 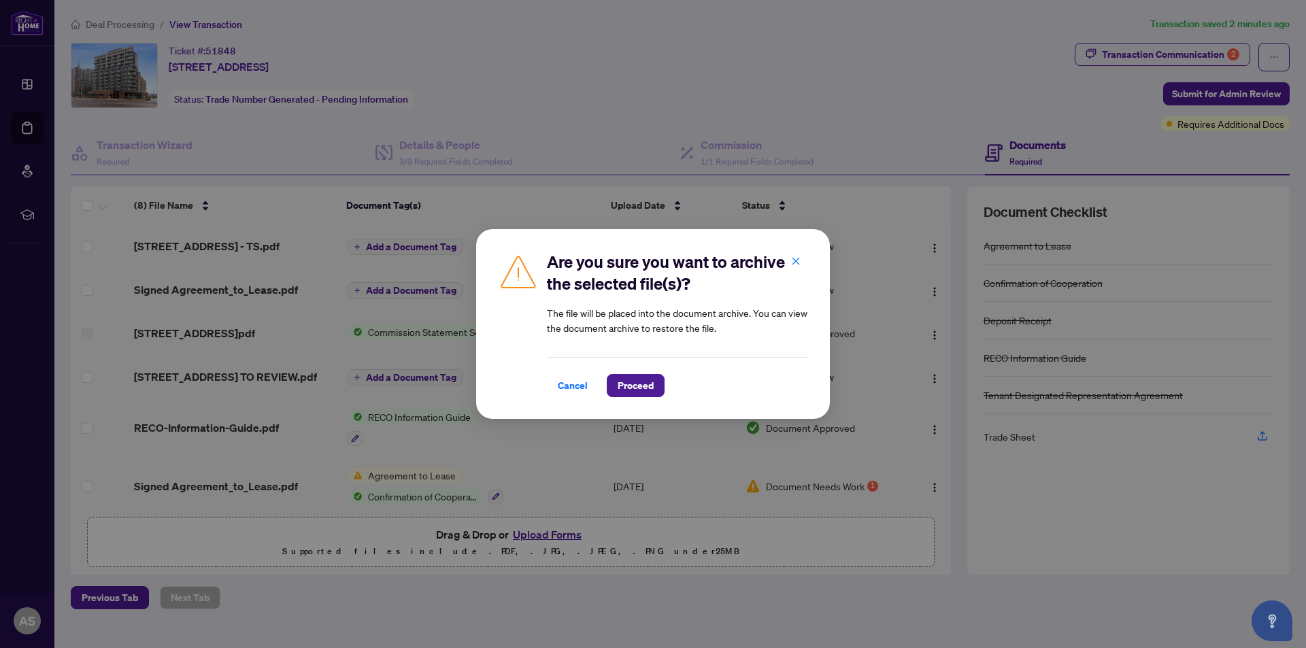 I want to click on button: Cancel, so click(x=573, y=386).